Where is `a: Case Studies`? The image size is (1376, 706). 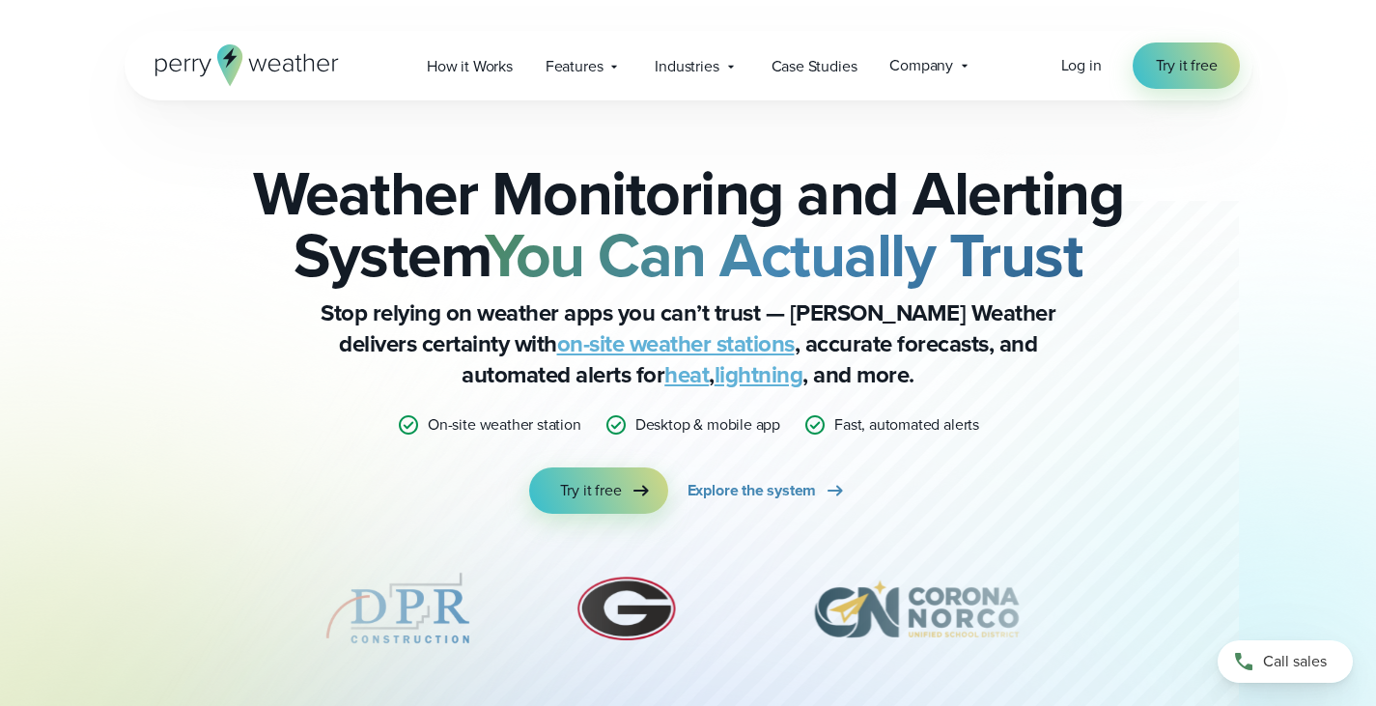 a: Case Studies is located at coordinates (814, 66).